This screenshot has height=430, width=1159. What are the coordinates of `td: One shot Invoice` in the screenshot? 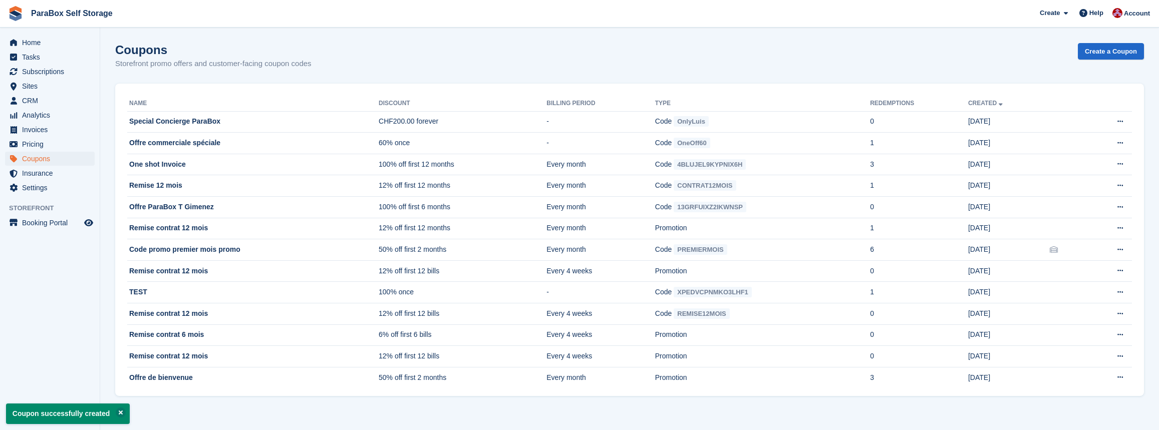 It's located at (253, 164).